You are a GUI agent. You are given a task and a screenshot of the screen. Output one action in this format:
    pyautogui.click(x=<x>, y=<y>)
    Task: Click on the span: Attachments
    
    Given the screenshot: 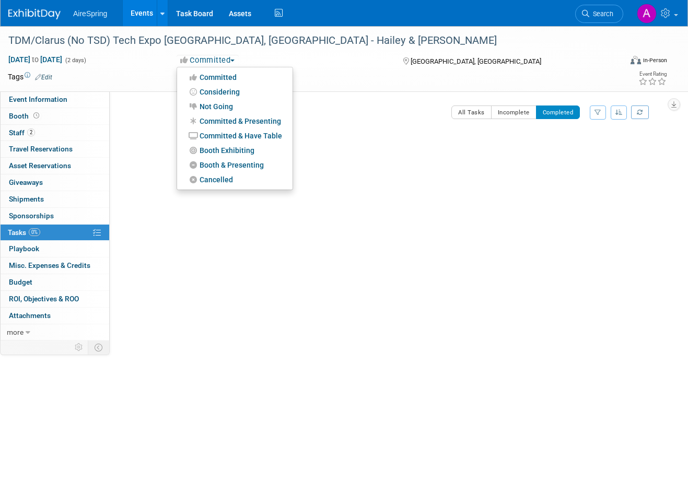 What is the action you would take?
    pyautogui.click(x=30, y=316)
    